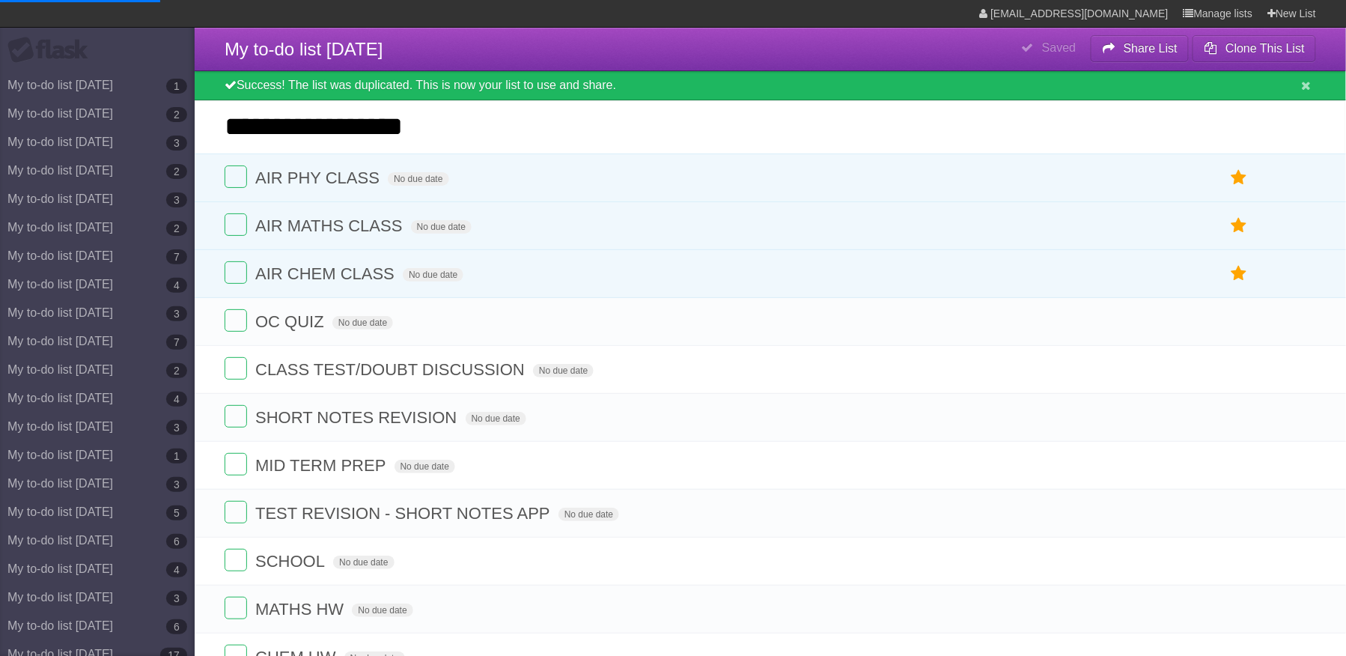 This screenshot has width=1346, height=656. Describe the element at coordinates (330, 225) in the screenshot. I see `span: AIR MATHS CLASS` at that location.